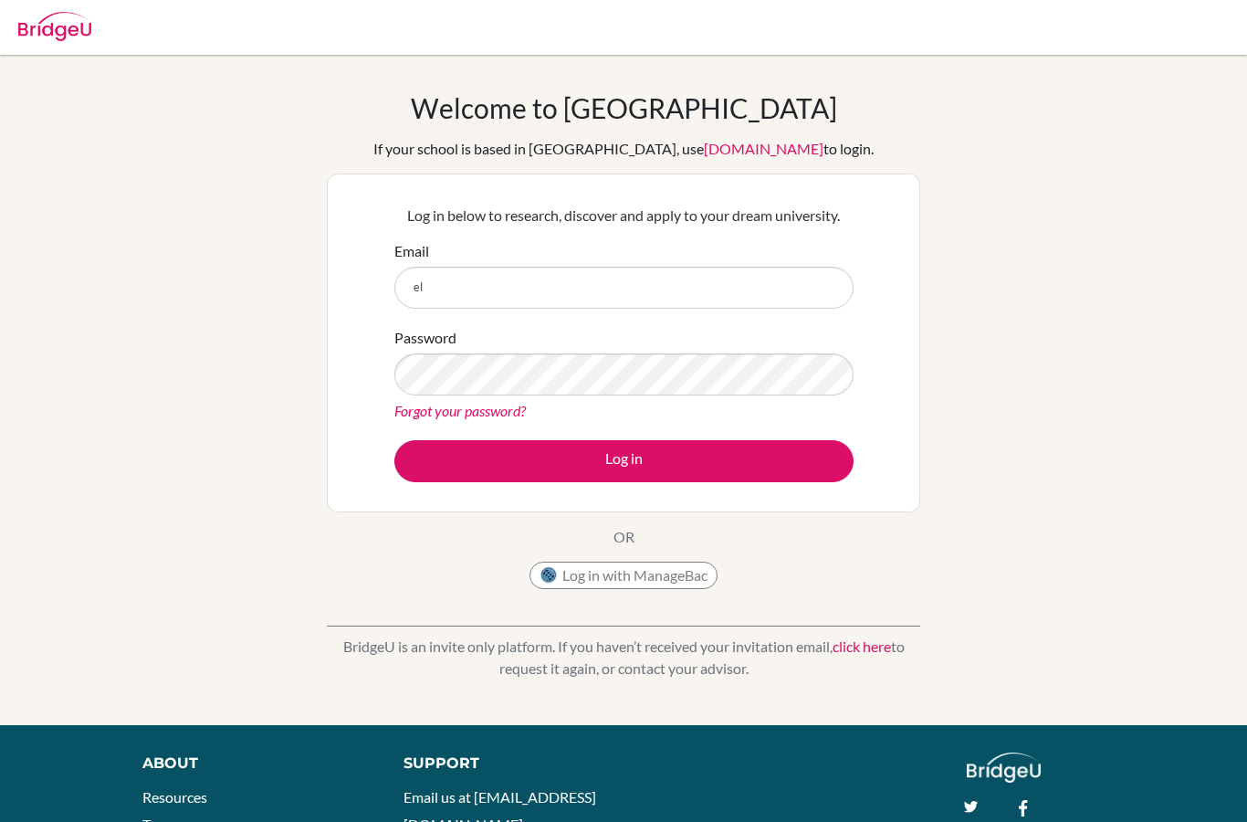  Describe the element at coordinates (624, 657) in the screenshot. I see `p: BridgeU is an invite only platform. If you haven’t received your invitation email, to request it ...` at that location.